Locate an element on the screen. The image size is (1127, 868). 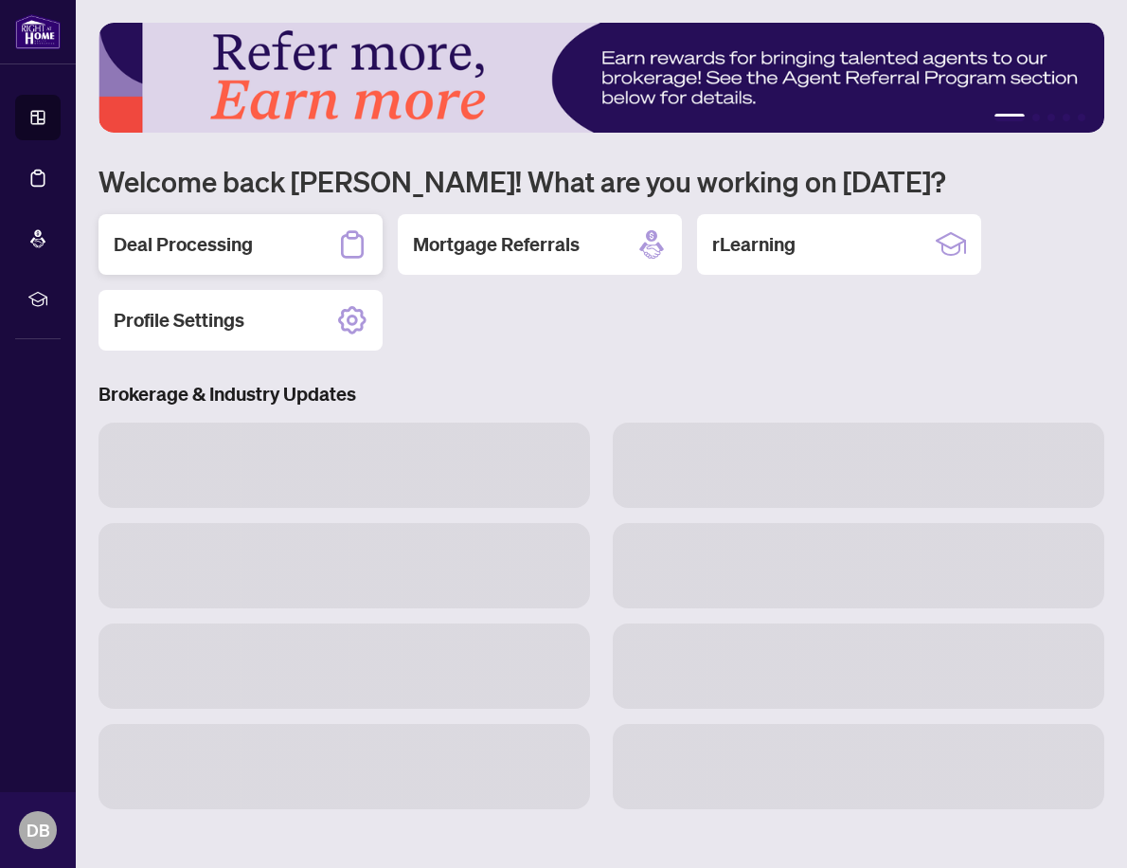
span: DB is located at coordinates (38, 830).